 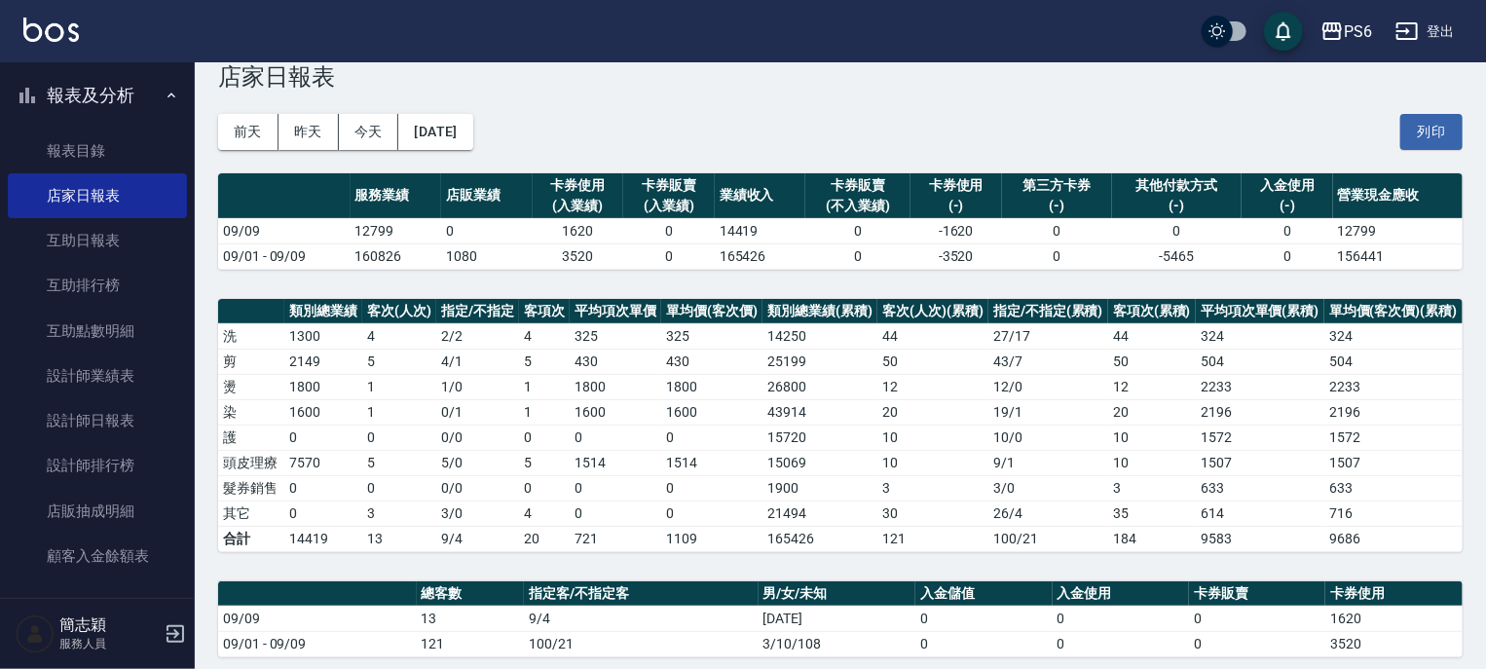 I want to click on th: 卡券使用, so click(x=1394, y=594).